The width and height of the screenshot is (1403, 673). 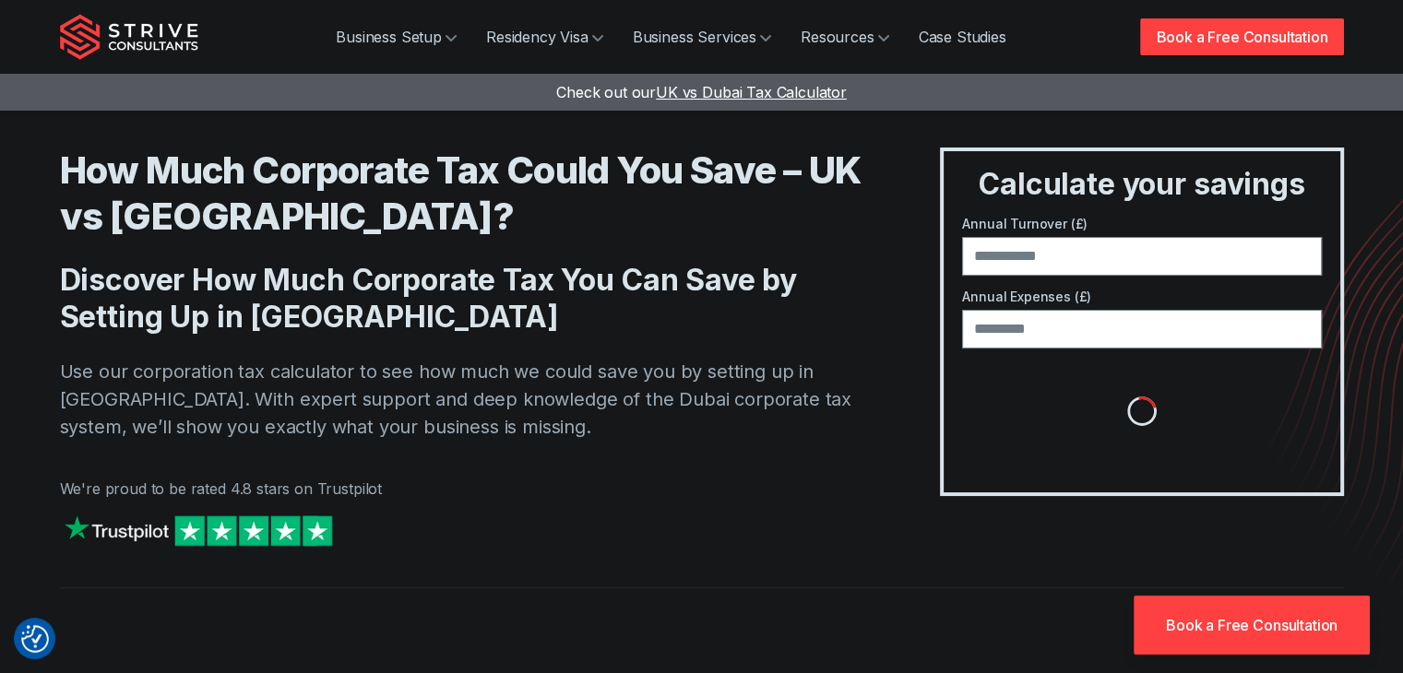 I want to click on img: Strive on Trustpilot, so click(x=198, y=530).